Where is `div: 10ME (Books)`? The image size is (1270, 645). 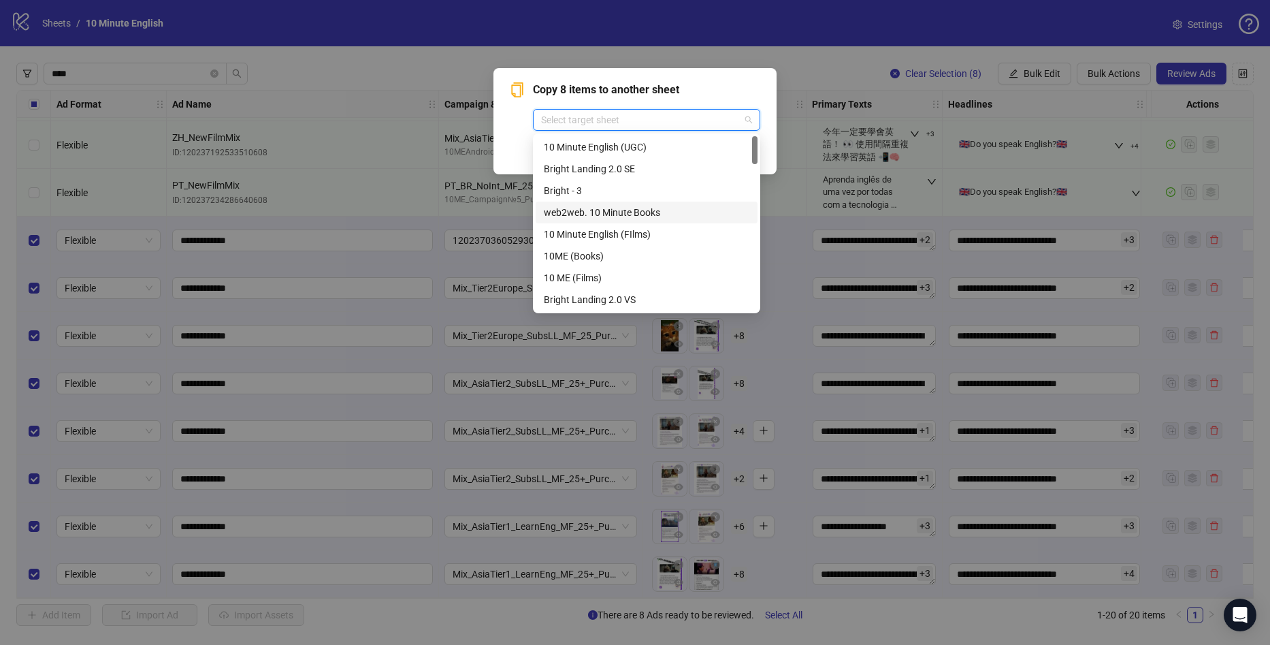
div: 10ME (Books) is located at coordinates (647, 256).